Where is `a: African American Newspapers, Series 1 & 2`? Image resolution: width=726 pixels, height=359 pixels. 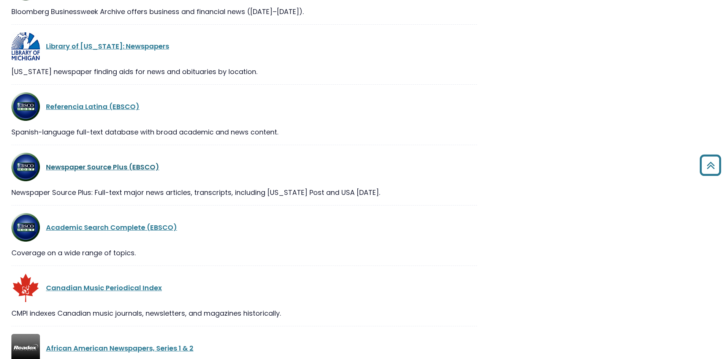
a: African American Newspapers, Series 1 & 2 is located at coordinates (120, 348).